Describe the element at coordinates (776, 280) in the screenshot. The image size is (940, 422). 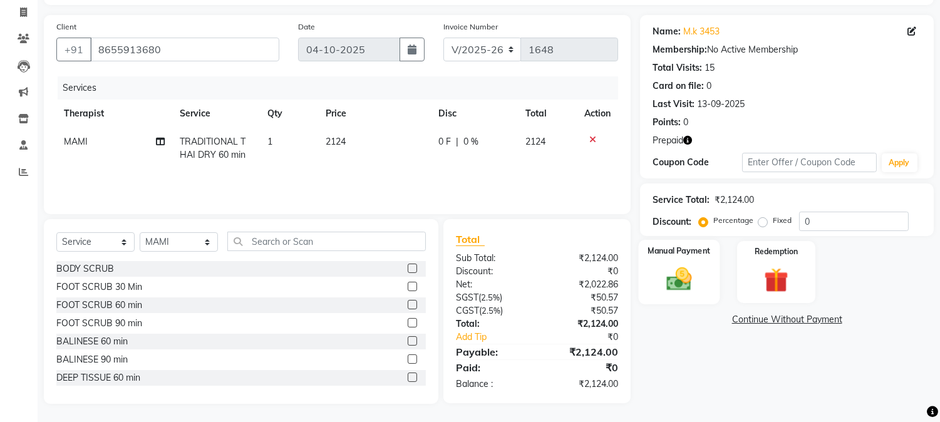
I see `img: _gift.svg` at that location.